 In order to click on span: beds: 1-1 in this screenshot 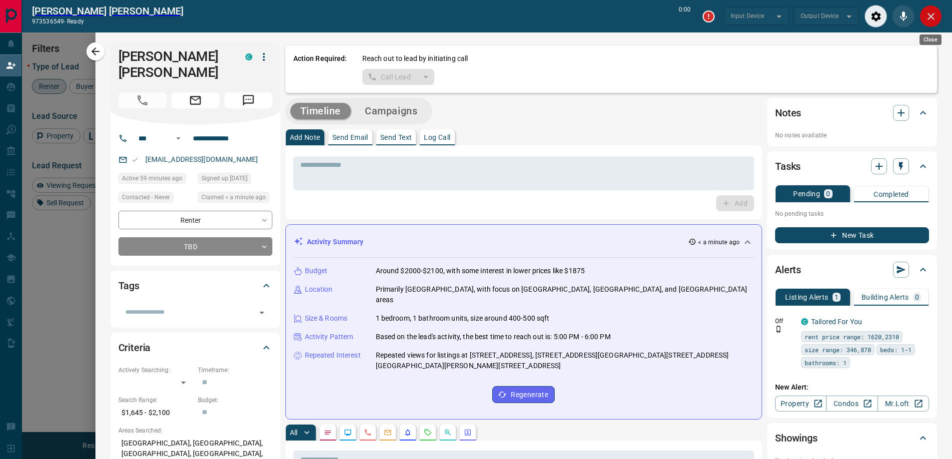, I will do `click(896, 350)`.